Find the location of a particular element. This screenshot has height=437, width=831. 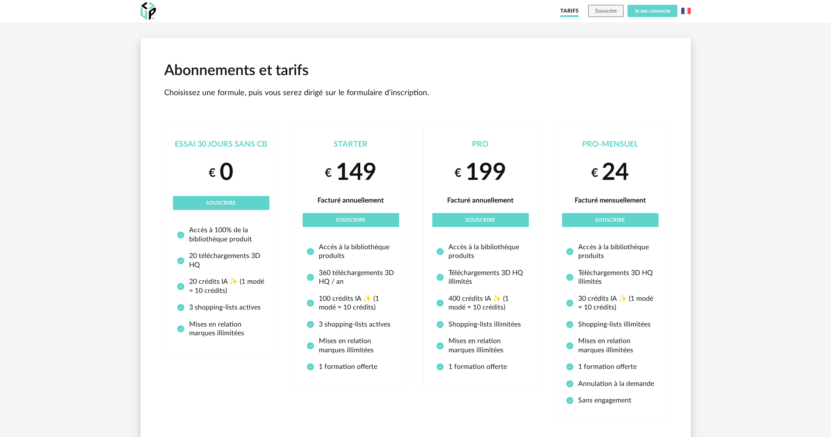

button: Je me connecte is located at coordinates (653, 11).